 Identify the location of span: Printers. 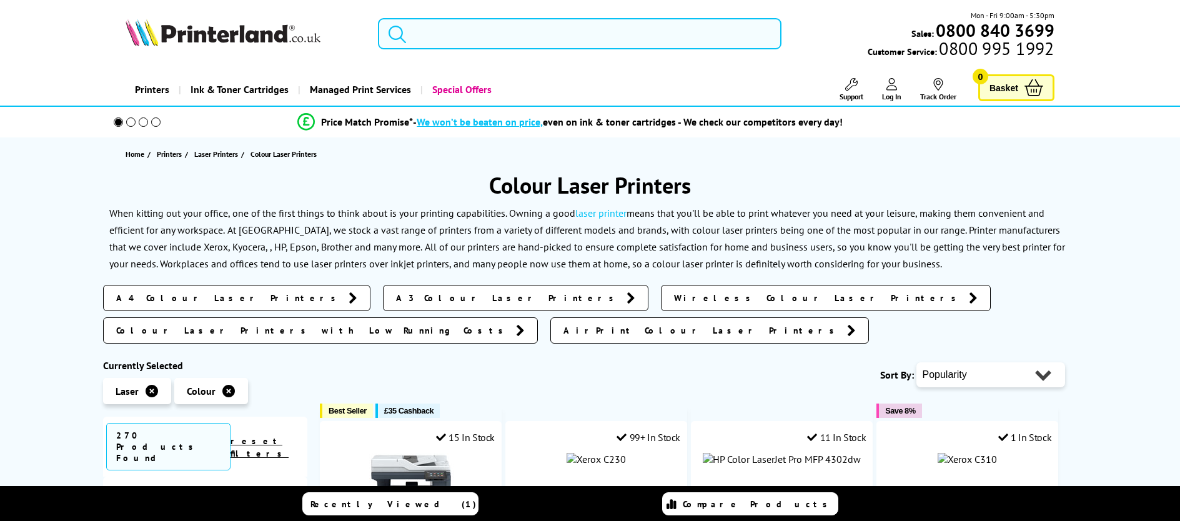
(169, 154).